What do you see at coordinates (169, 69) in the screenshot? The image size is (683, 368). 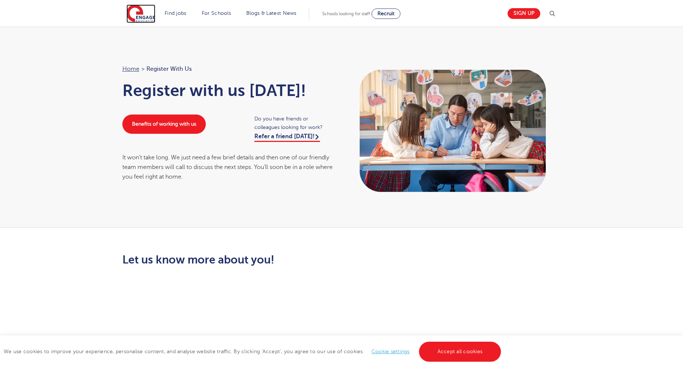 I see `span: Register with us` at bounding box center [169, 69].